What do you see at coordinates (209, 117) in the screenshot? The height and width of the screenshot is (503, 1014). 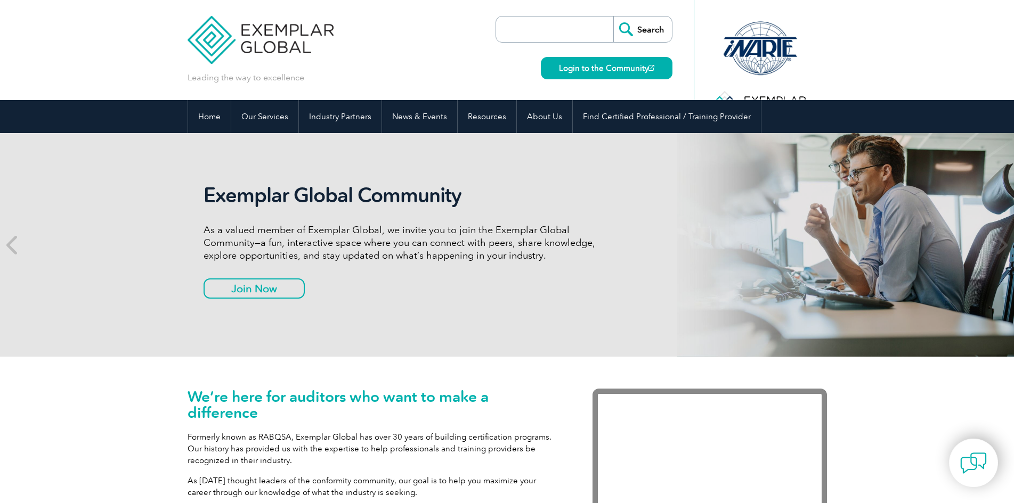 I see `a: Home` at bounding box center [209, 117].